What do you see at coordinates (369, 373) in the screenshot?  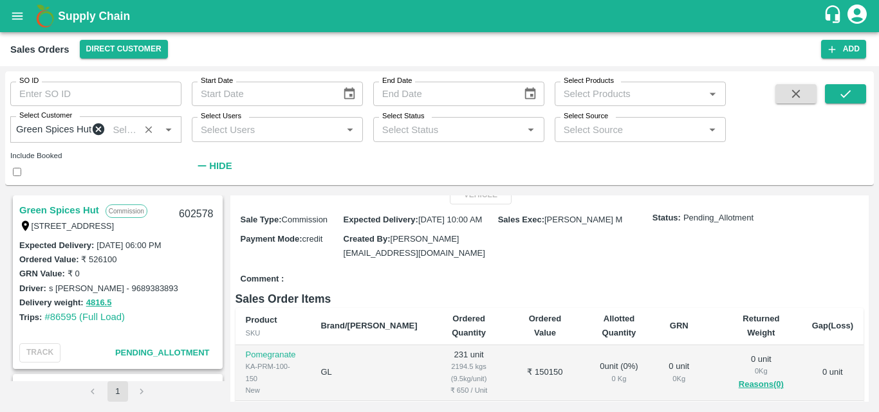 I see `td: GL` at bounding box center [369, 373].